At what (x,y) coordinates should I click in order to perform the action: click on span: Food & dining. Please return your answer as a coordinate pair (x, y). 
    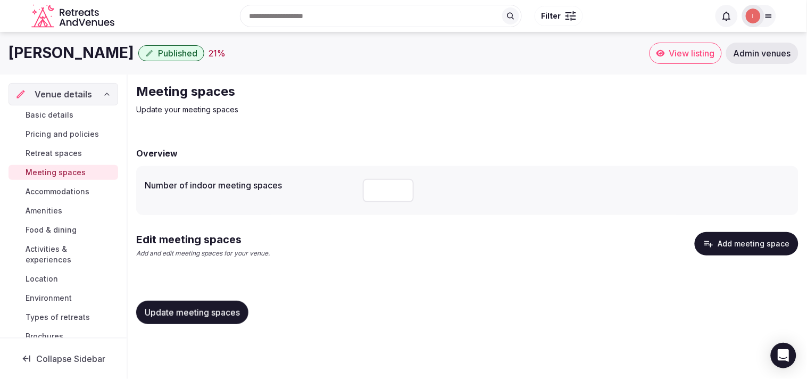
    Looking at the image, I should click on (51, 230).